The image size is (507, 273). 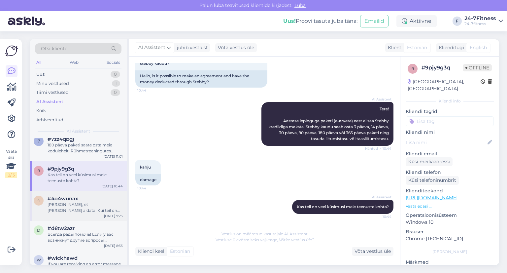 What do you see at coordinates (479, 48) in the screenshot?
I see `span: English` at bounding box center [479, 48].